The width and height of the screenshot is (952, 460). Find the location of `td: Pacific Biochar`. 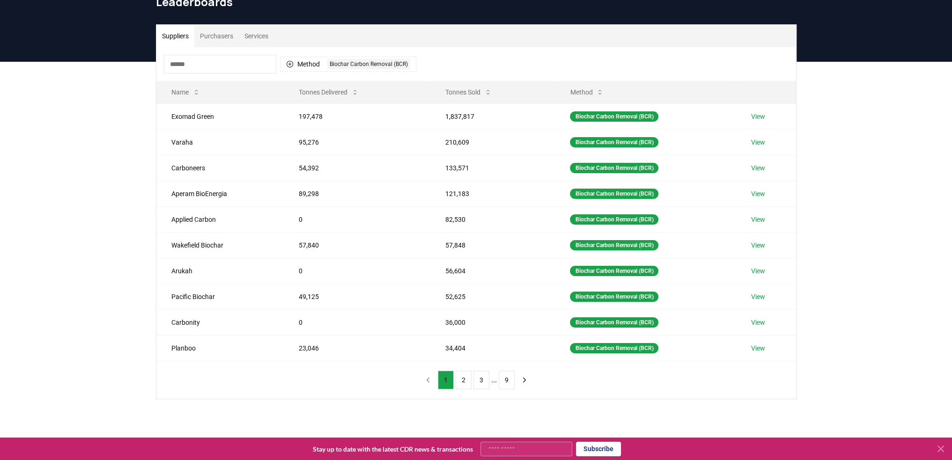

td: Pacific Biochar is located at coordinates (220, 296).